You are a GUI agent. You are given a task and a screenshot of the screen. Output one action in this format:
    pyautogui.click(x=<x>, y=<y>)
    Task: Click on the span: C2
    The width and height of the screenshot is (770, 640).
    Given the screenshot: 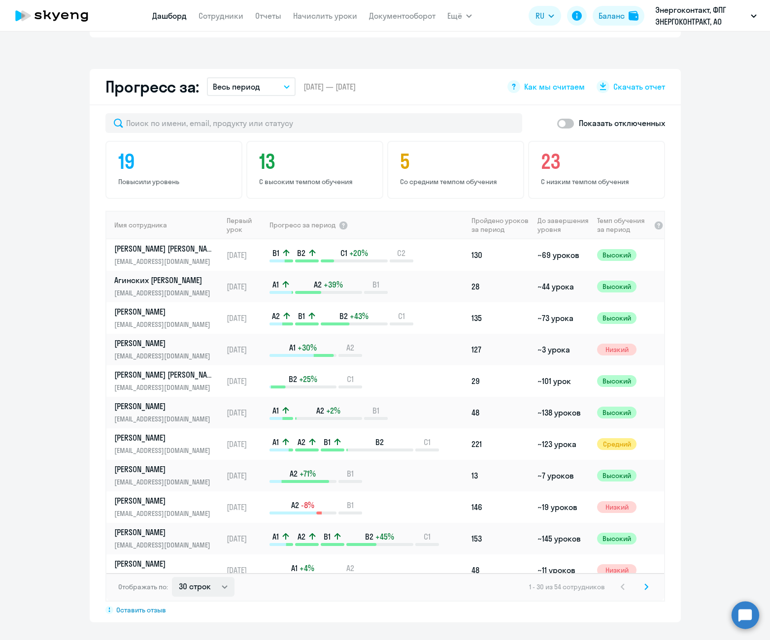 What is the action you would take?
    pyautogui.click(x=401, y=253)
    